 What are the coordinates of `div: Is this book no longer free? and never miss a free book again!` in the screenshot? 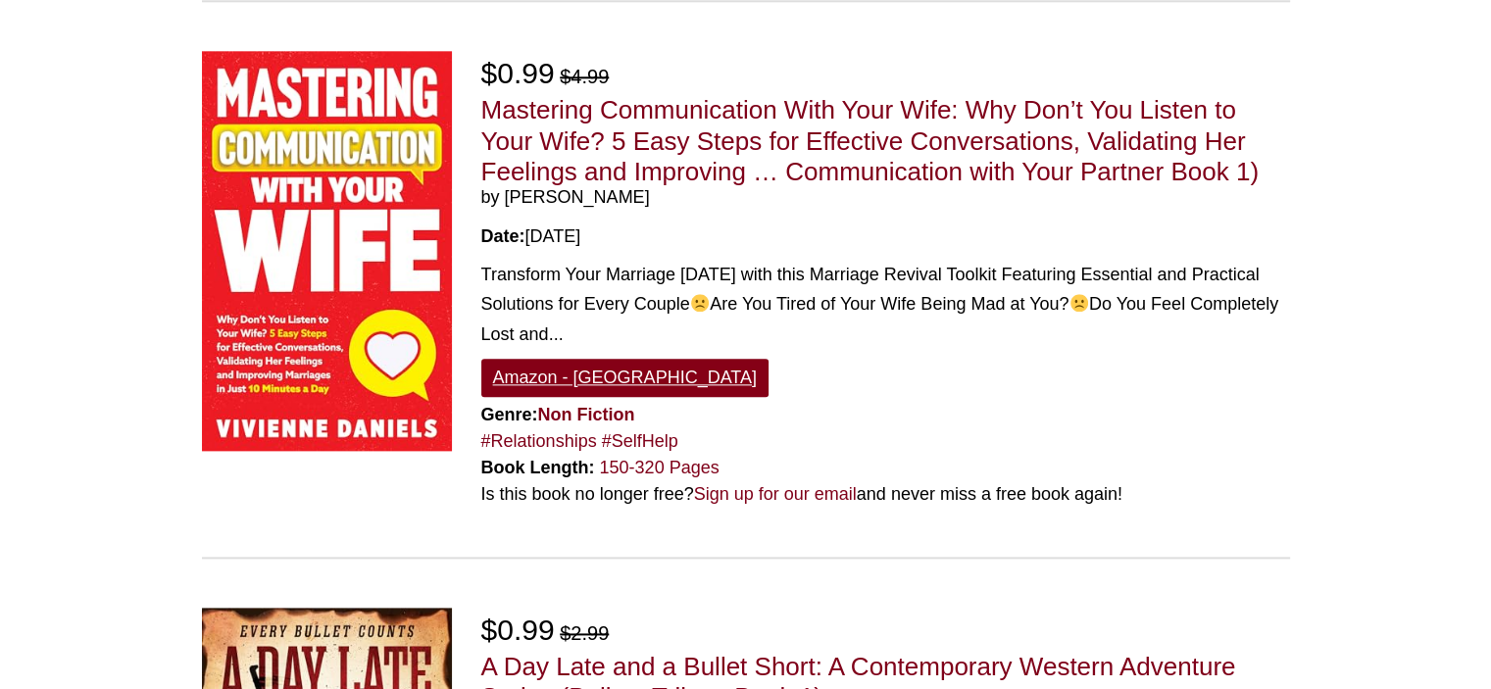 It's located at (885, 494).